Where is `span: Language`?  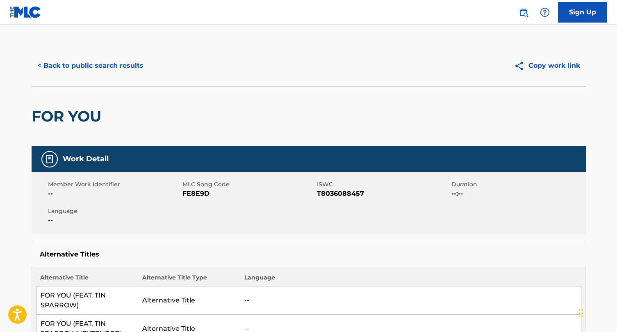
span: Language is located at coordinates (114, 211).